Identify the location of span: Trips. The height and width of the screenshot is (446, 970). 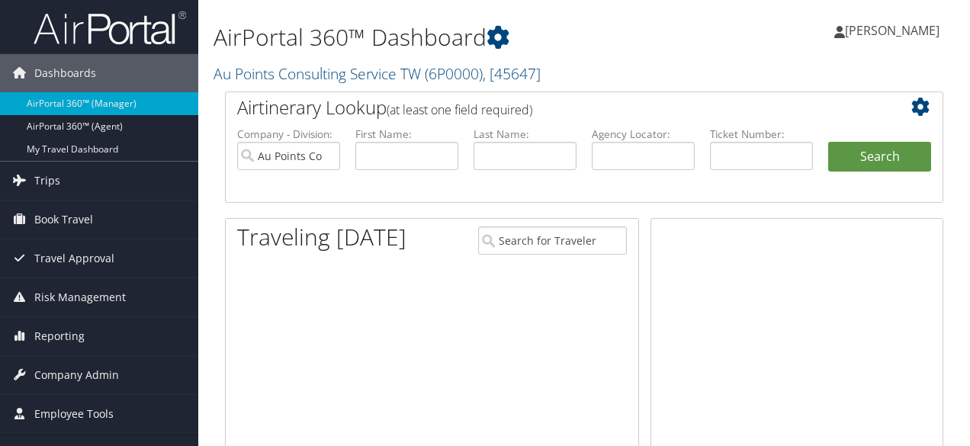
(47, 181).